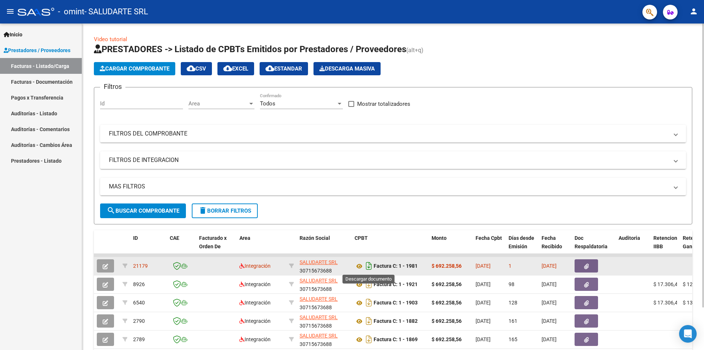 The width and height of the screenshot is (704, 350). What do you see at coordinates (10, 11) in the screenshot?
I see `mat-icon: menu` at bounding box center [10, 11].